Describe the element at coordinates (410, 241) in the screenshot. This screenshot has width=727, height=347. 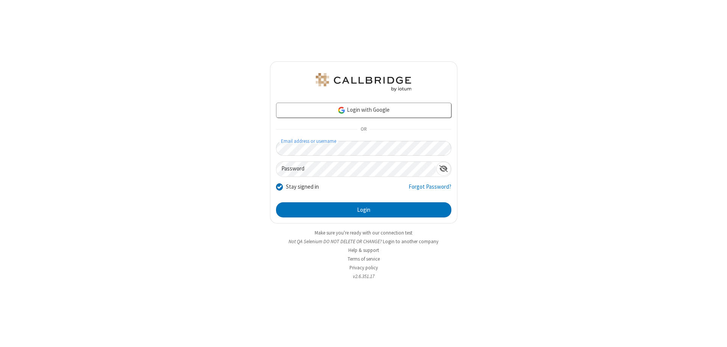
I see `button: Login to another company` at that location.